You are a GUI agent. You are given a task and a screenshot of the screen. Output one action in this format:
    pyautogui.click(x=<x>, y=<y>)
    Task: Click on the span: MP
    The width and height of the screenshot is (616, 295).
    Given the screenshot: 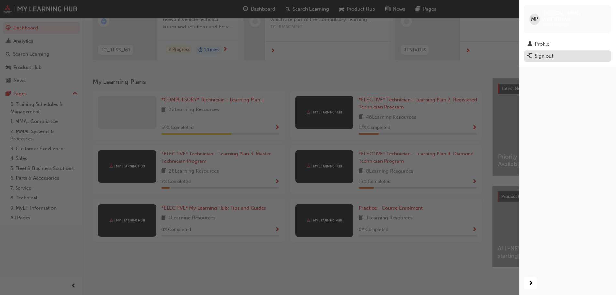 What is the action you would take?
    pyautogui.click(x=535, y=19)
    